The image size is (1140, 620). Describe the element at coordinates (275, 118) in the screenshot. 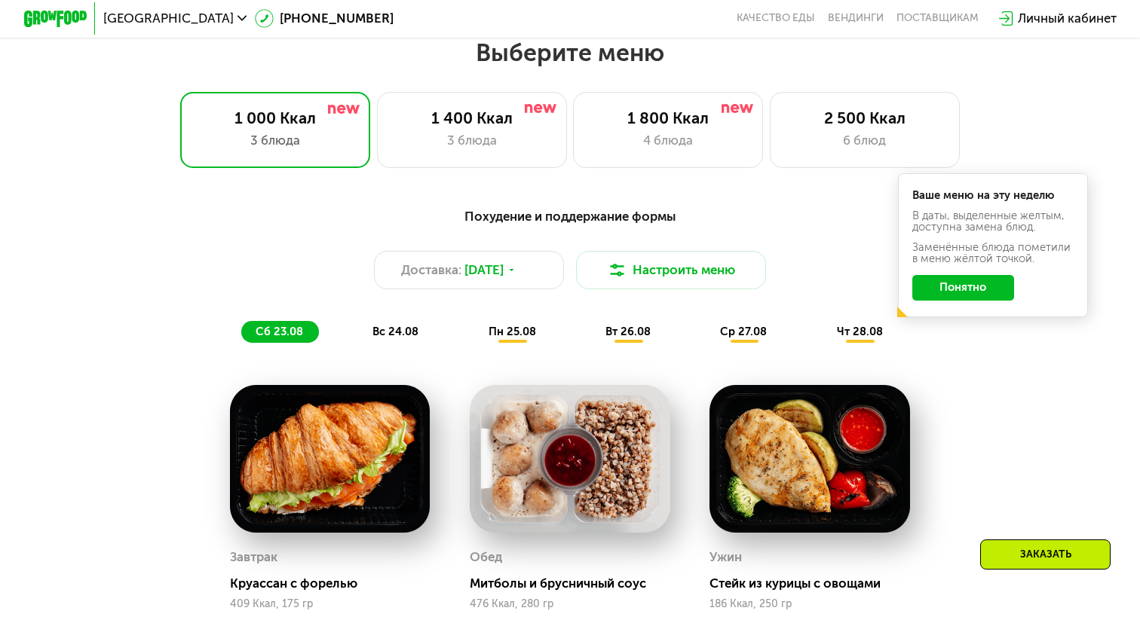

I see `div: 1 000 Ккал` at that location.